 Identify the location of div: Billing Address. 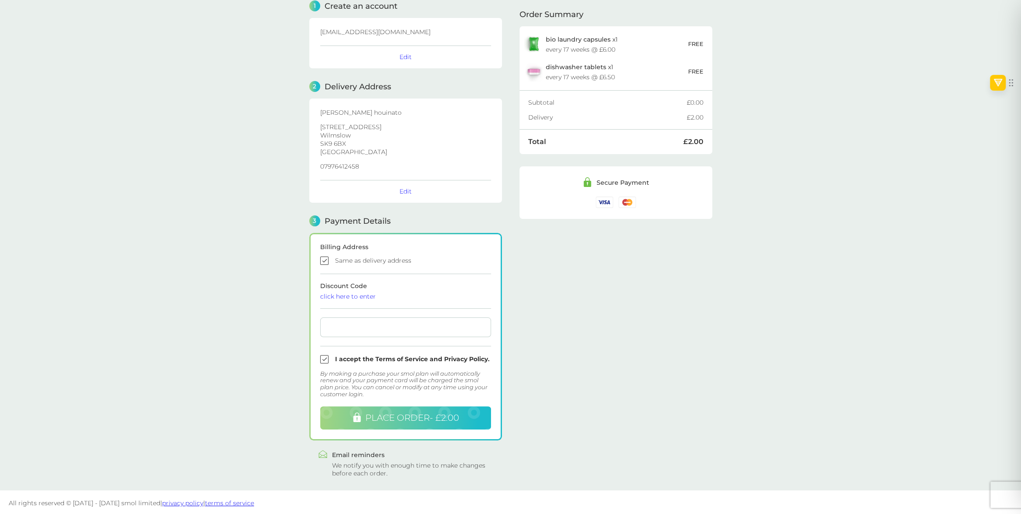
(406, 247).